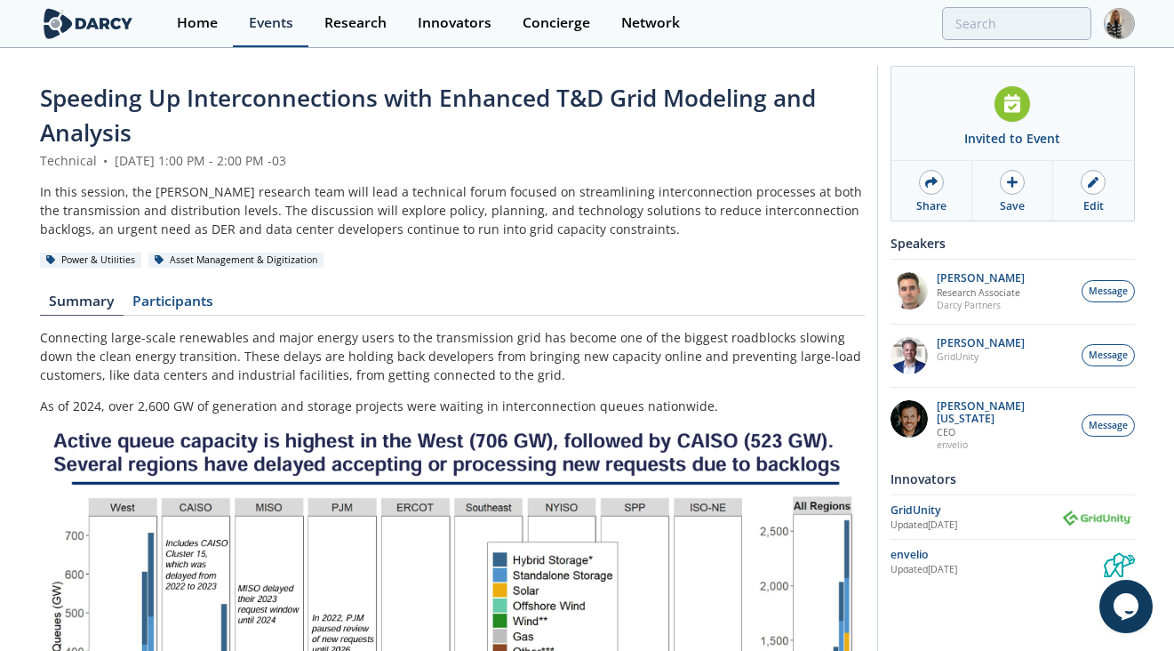 Image resolution: width=1174 pixels, height=651 pixels. Describe the element at coordinates (909, 419) in the screenshot. I see `img: 1b183925-147f-4a47-82c9-16eeeed5003c` at that location.